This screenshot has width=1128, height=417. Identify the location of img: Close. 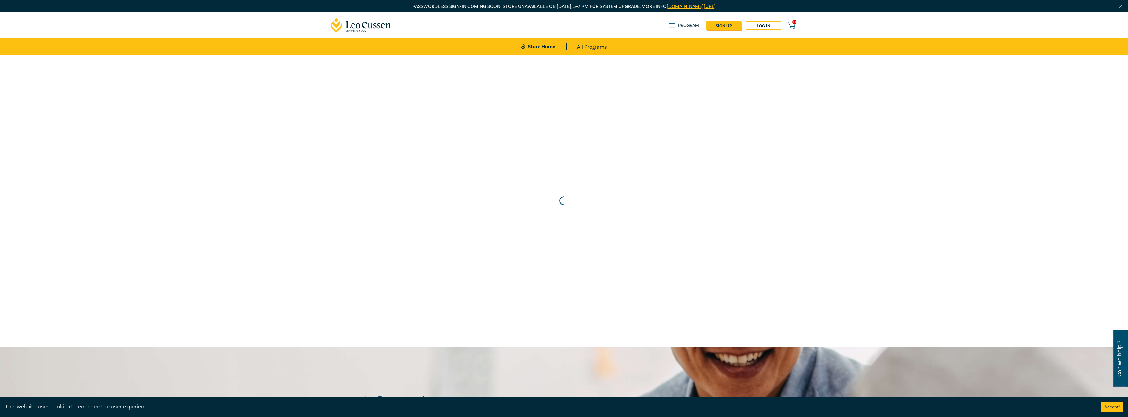
(1121, 6).